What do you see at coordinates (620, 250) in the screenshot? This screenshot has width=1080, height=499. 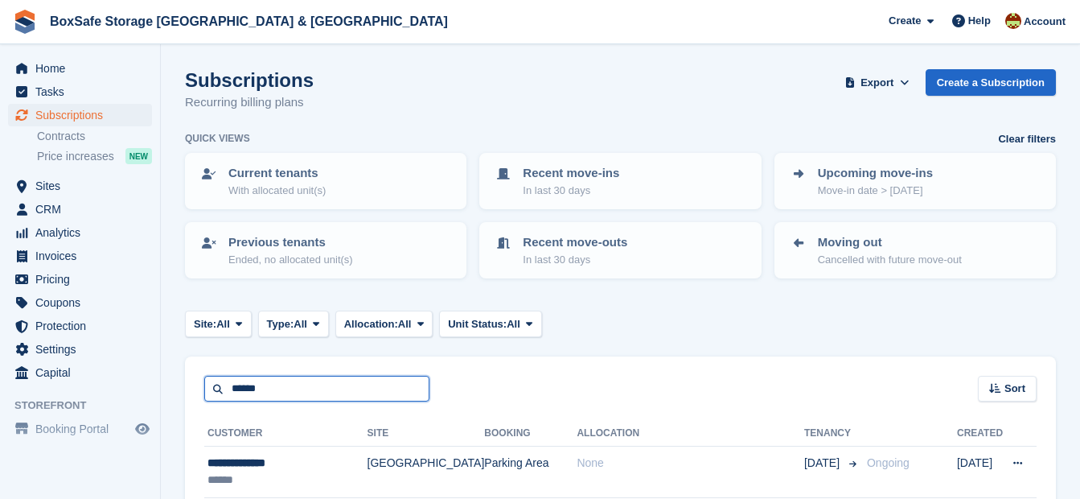 I see `a: Recent move-outs In last 30 days` at bounding box center [620, 250].